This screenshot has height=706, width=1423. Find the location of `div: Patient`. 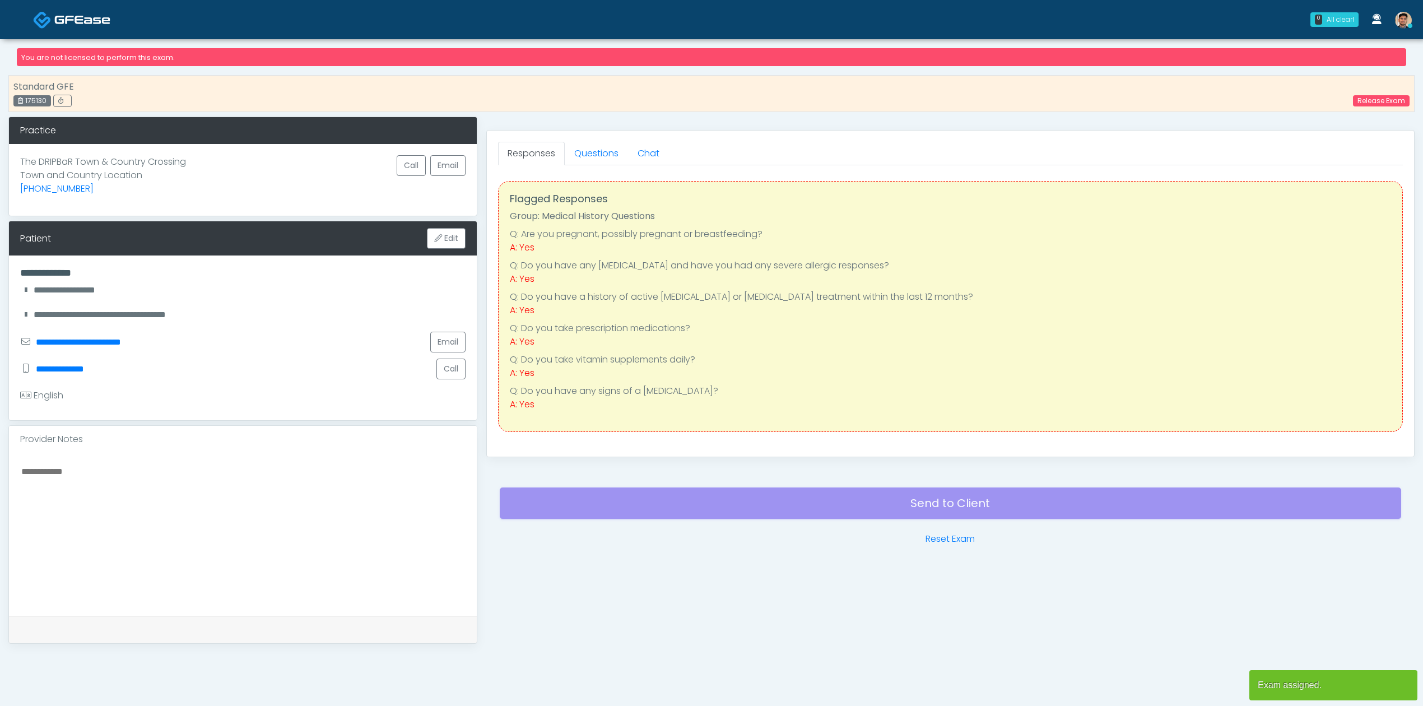

div: Patient is located at coordinates (35, 239).